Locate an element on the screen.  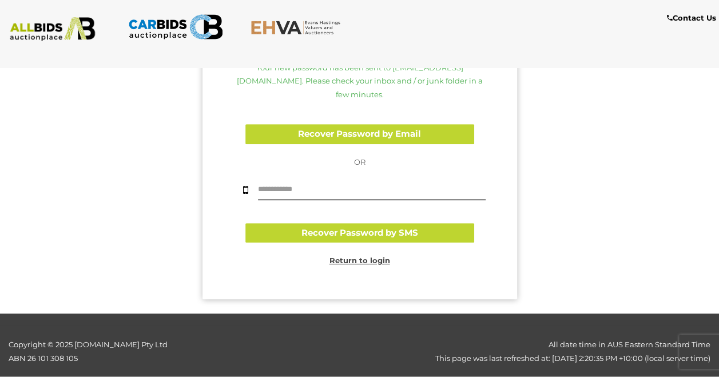
img: ALLBIDS.com.au is located at coordinates (53, 29).